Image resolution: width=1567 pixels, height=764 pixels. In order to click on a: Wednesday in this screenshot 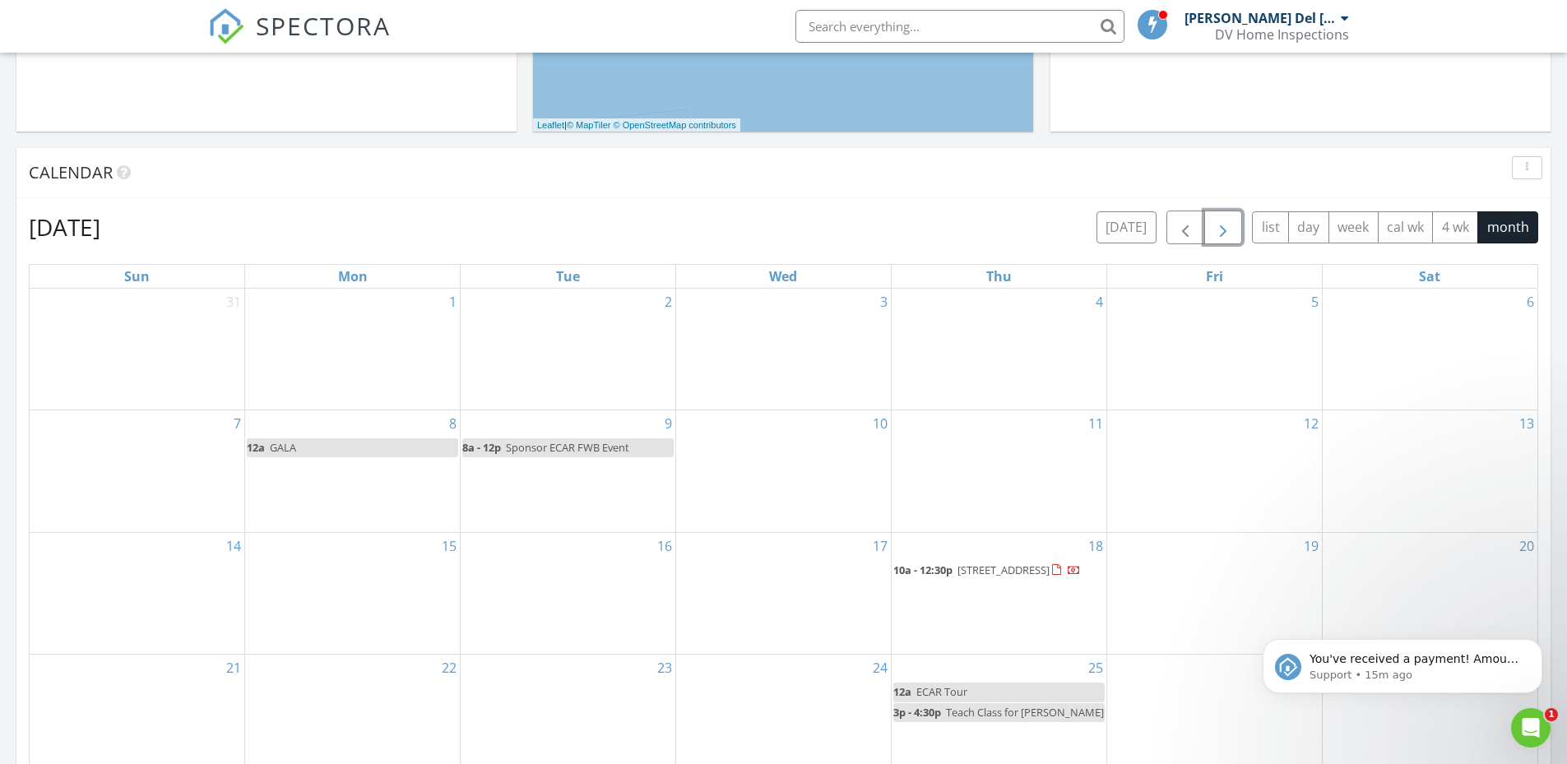, I will do `click(783, 276)`.